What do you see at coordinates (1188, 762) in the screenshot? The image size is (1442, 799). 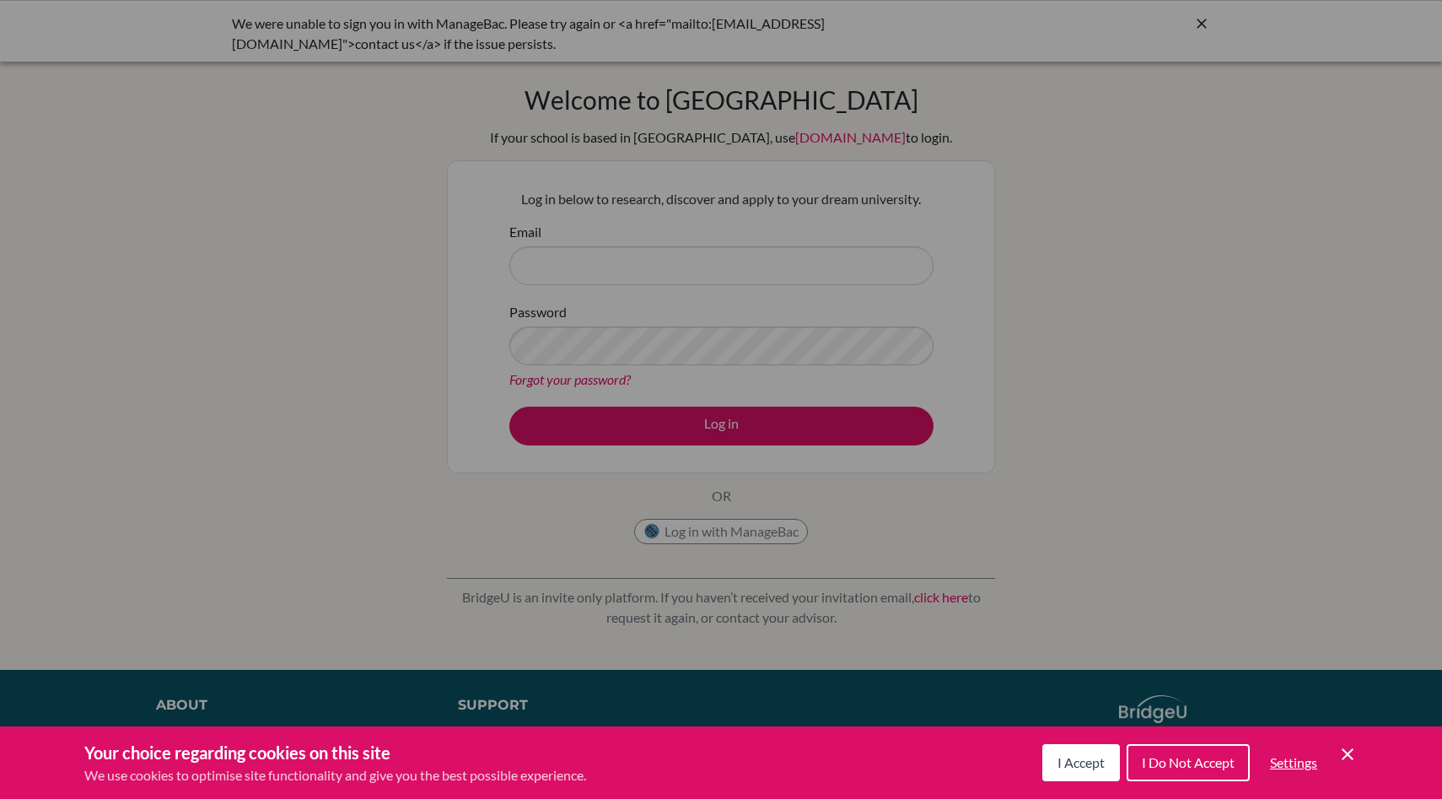 I see `button: I Do Not Accept` at bounding box center [1188, 762].